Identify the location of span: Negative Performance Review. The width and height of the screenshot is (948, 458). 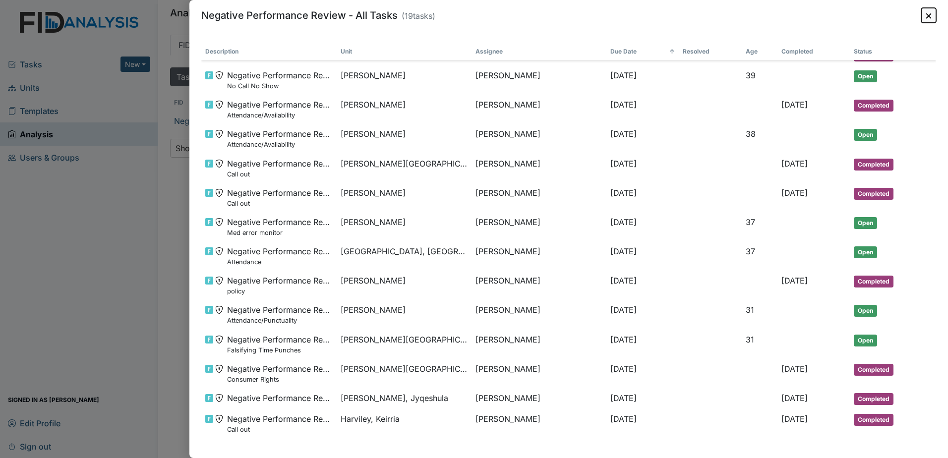
(279, 398).